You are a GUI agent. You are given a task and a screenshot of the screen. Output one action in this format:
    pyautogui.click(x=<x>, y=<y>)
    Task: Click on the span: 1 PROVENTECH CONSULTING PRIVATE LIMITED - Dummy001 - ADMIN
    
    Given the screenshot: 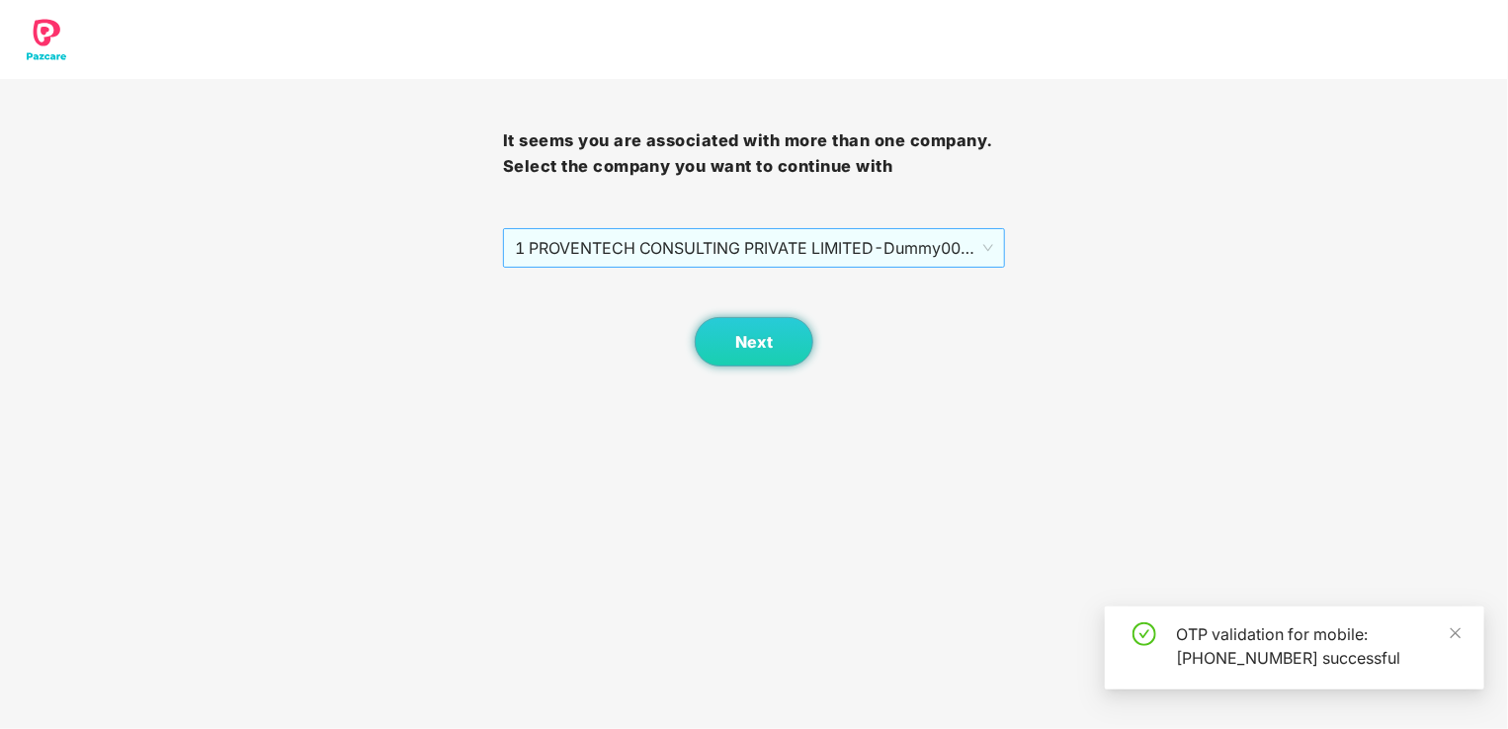 What is the action you would take?
    pyautogui.click(x=754, y=248)
    